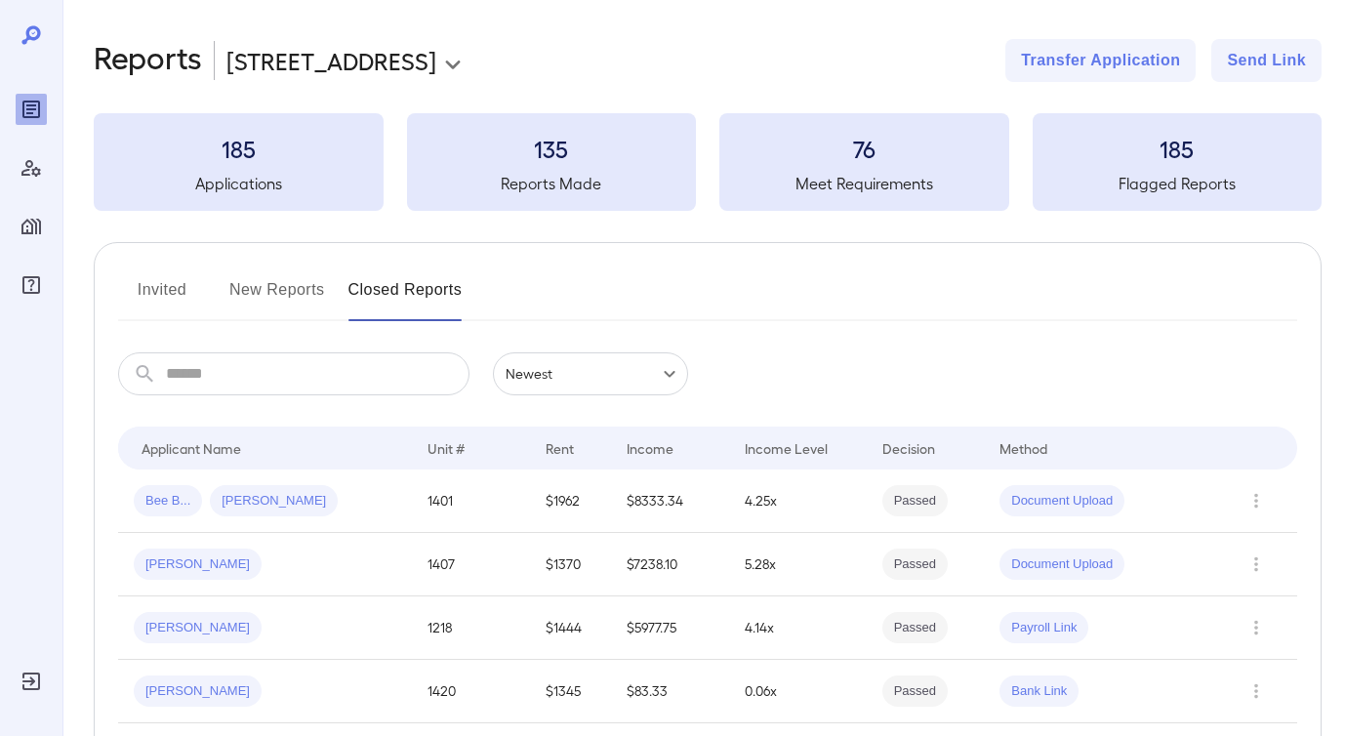 Image resolution: width=1345 pixels, height=736 pixels. Describe the element at coordinates (31, 226) in the screenshot. I see `div: Manage Properties` at that location.